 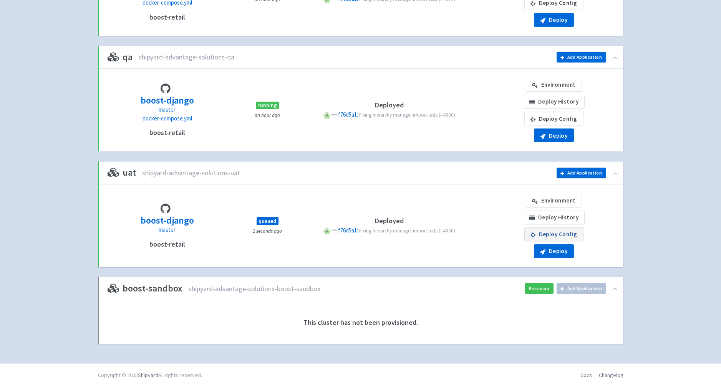 What do you see at coordinates (267, 115) in the screenshot?
I see `small: an hour ago` at bounding box center [267, 115].